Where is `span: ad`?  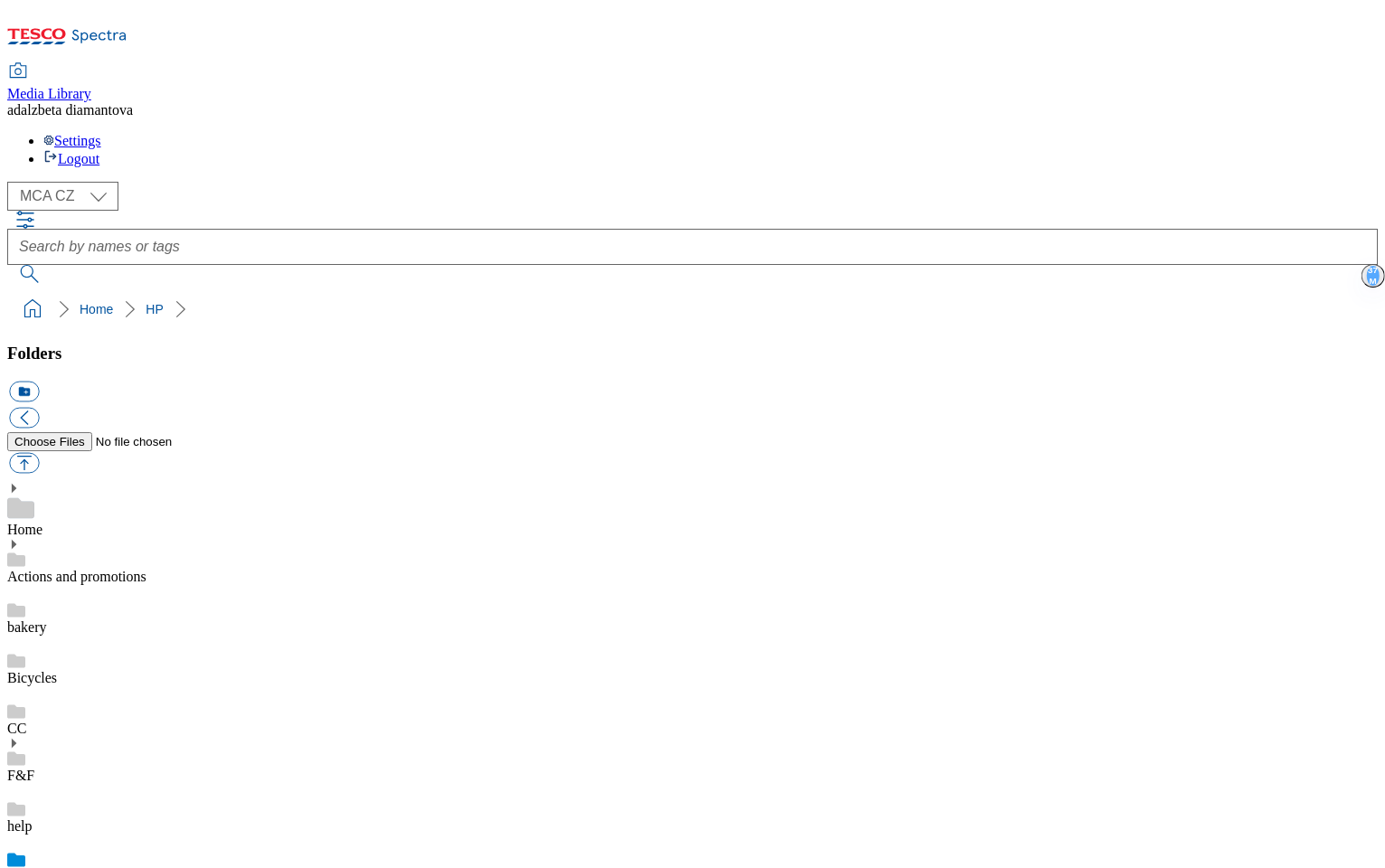
span: ad is located at coordinates (13, 109).